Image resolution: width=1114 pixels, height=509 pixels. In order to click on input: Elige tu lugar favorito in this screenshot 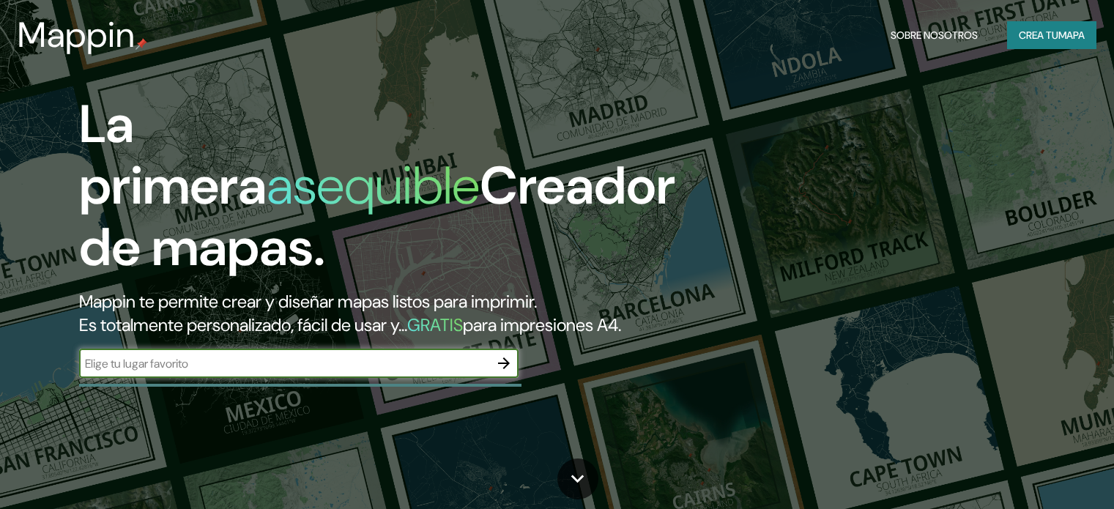, I will do `click(284, 363)`.